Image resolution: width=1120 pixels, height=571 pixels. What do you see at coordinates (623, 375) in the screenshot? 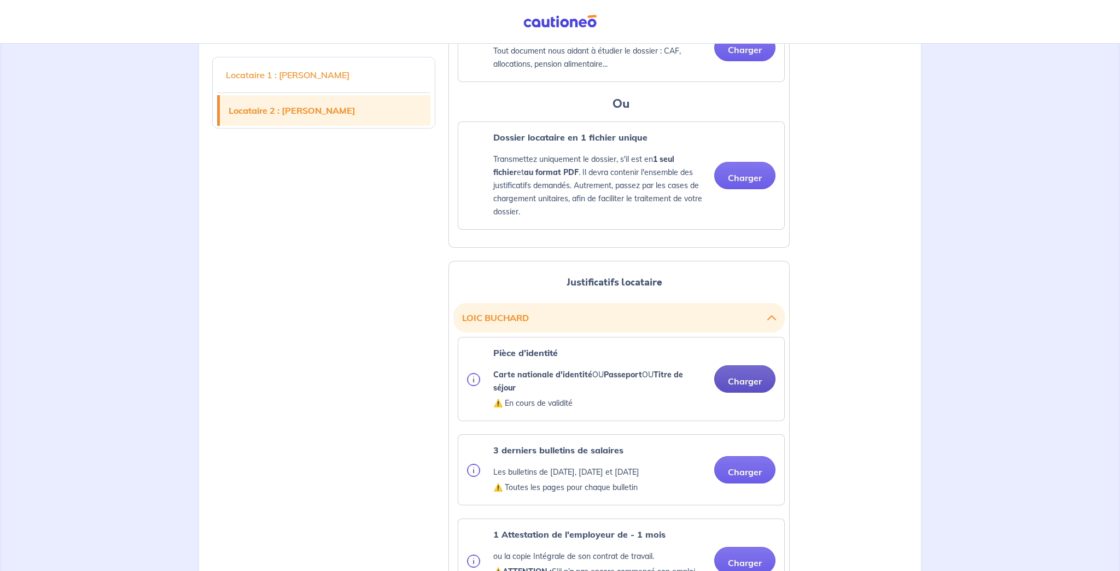
I see `strong: Passeport` at bounding box center [623, 375].